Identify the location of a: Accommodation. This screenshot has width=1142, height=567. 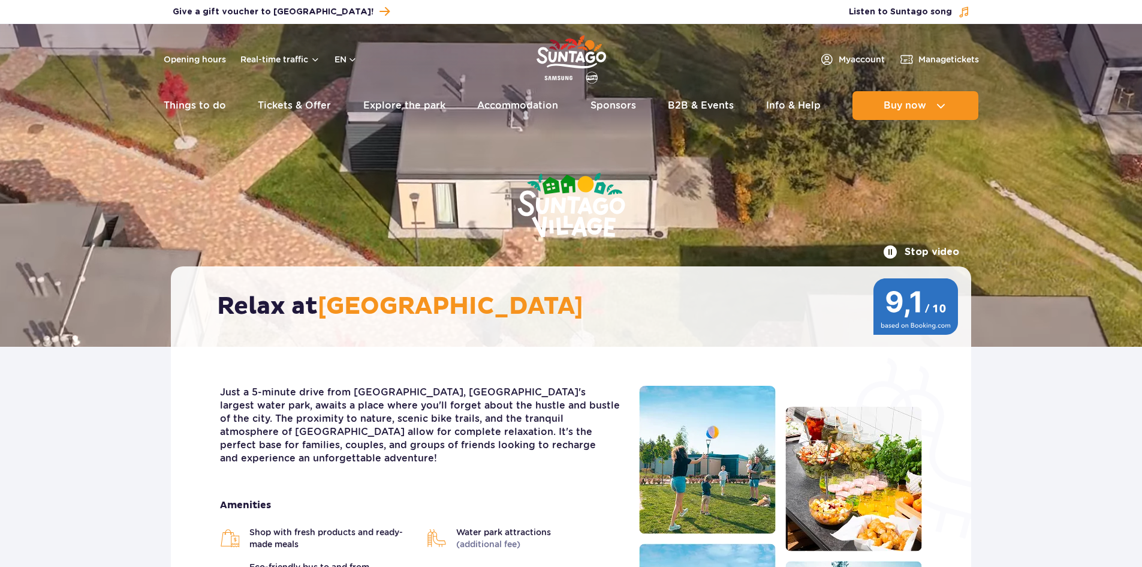
(518, 106).